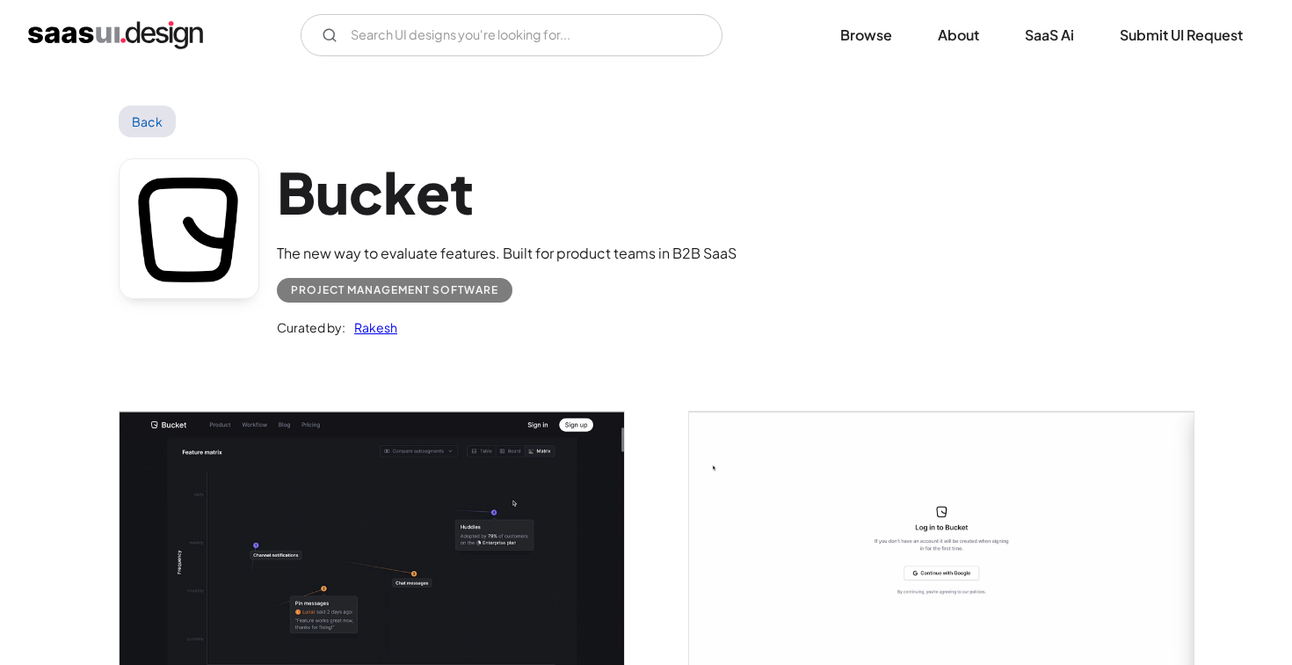 The height and width of the screenshot is (665, 1292). What do you see at coordinates (1182, 35) in the screenshot?
I see `a: Submit UI Request` at bounding box center [1182, 35].